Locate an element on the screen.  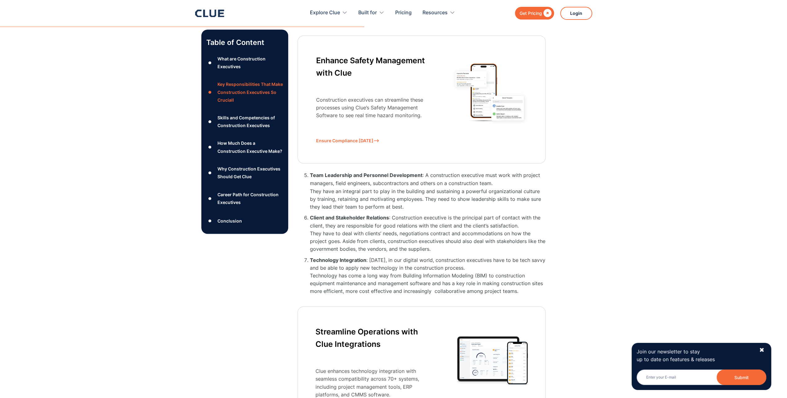
div: How Much Does a Construction Executive Make? is located at coordinates (250, 147).